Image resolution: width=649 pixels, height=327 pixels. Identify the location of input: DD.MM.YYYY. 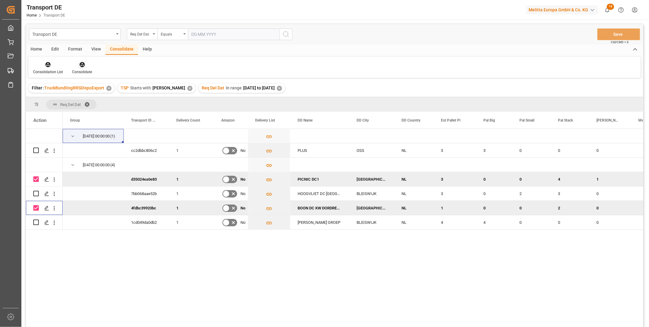
(234, 34).